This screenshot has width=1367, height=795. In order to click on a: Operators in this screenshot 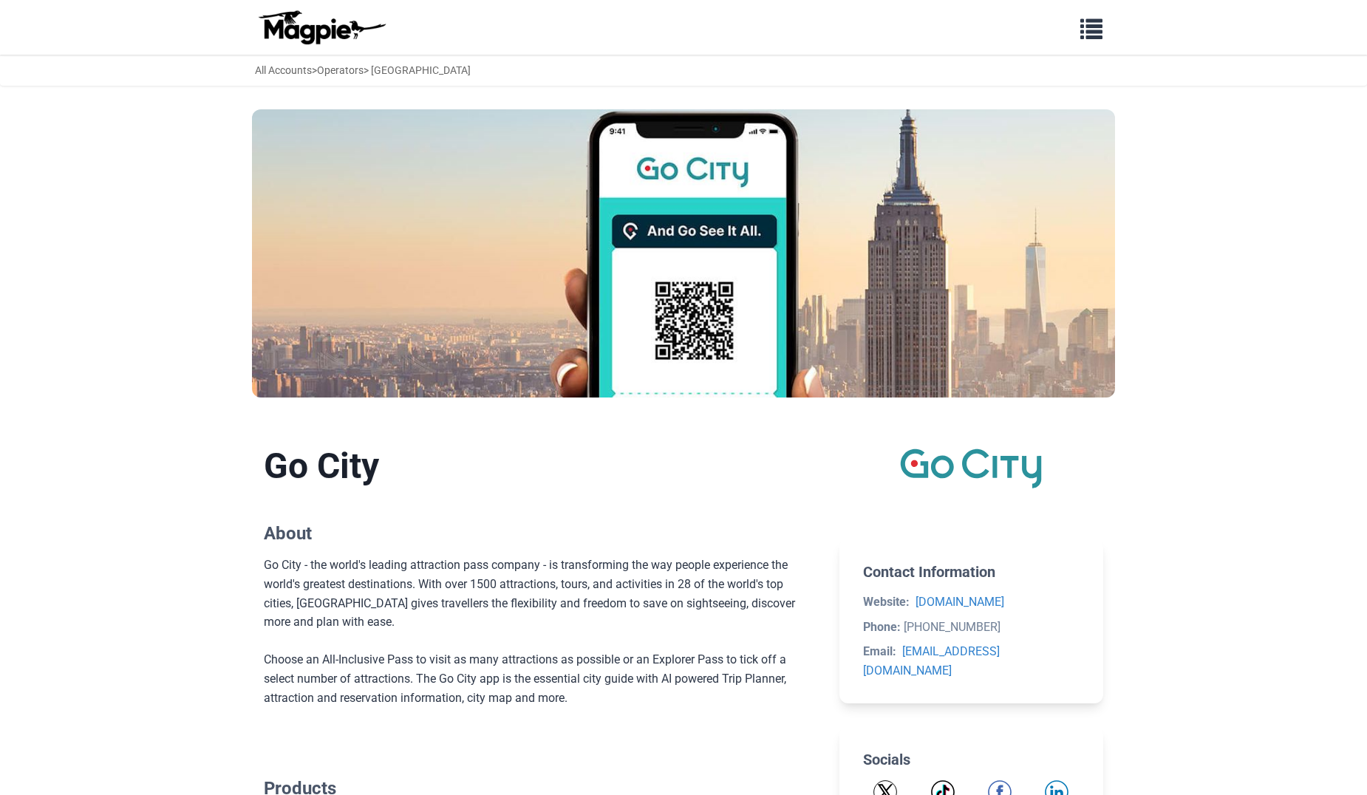, I will do `click(340, 70)`.